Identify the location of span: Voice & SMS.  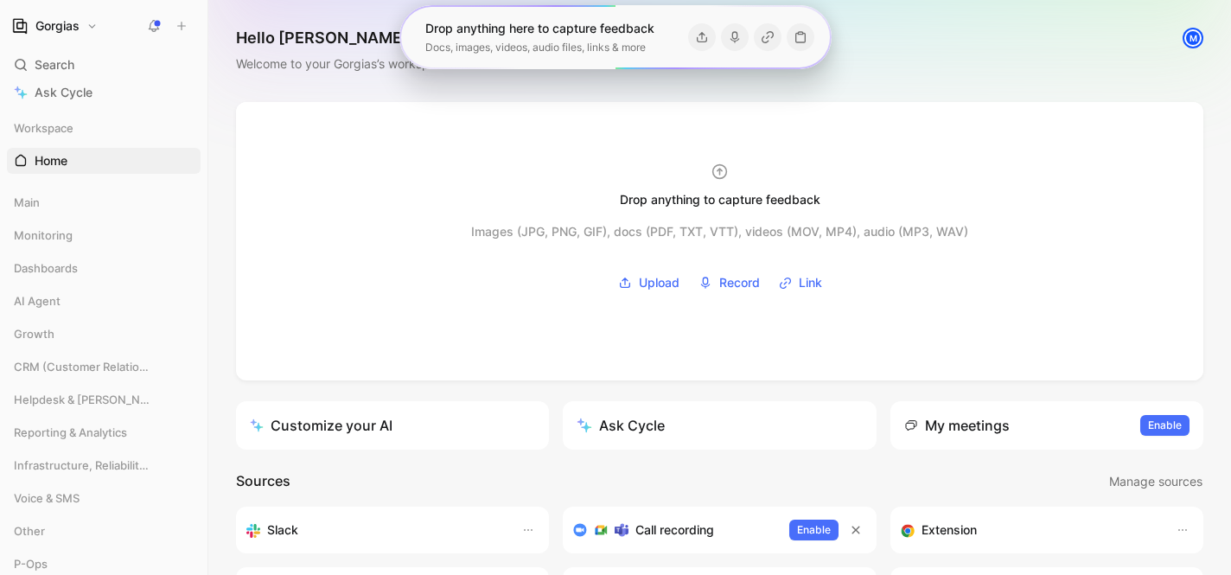
(47, 498).